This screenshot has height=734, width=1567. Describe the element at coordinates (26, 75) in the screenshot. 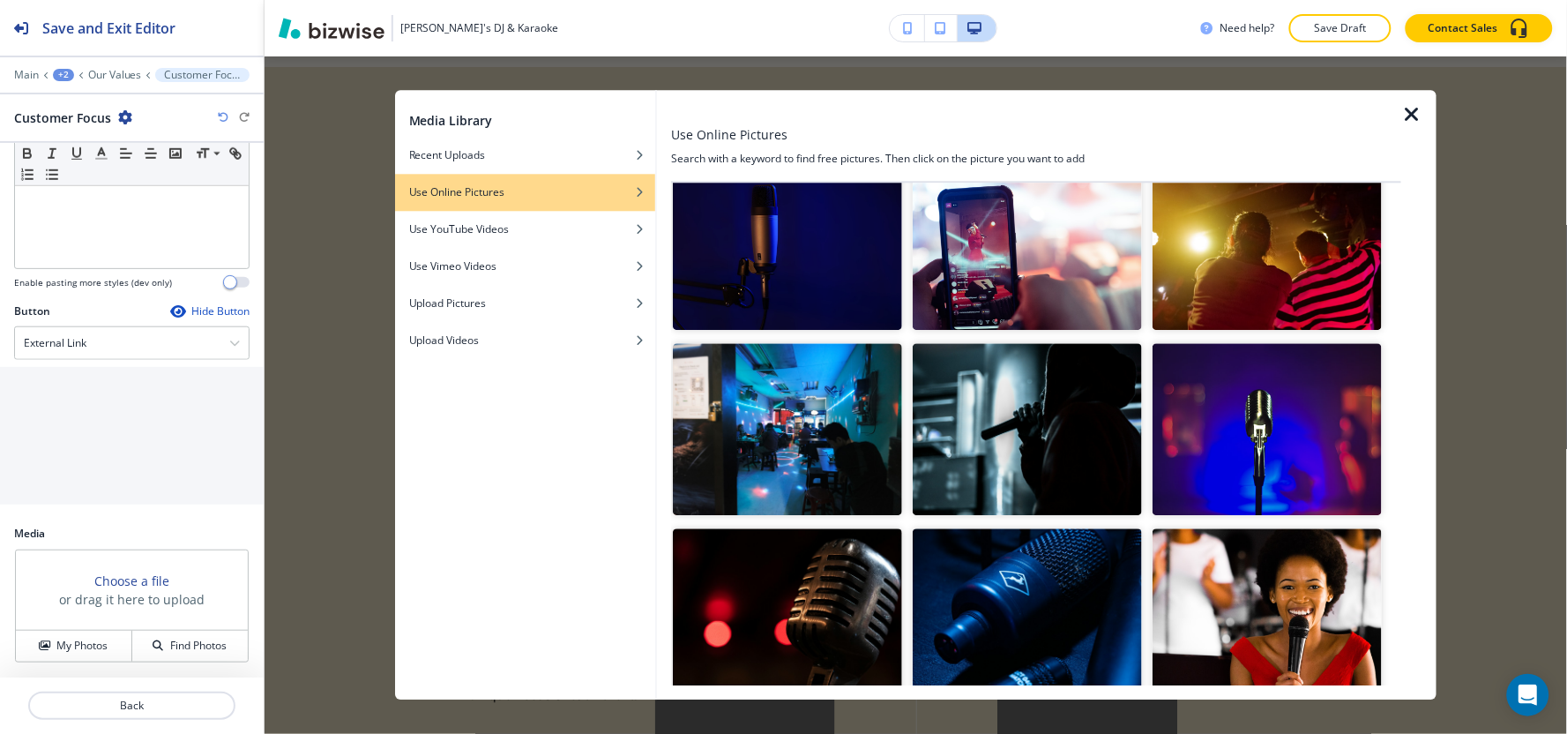

I see `button: Main` at that location.